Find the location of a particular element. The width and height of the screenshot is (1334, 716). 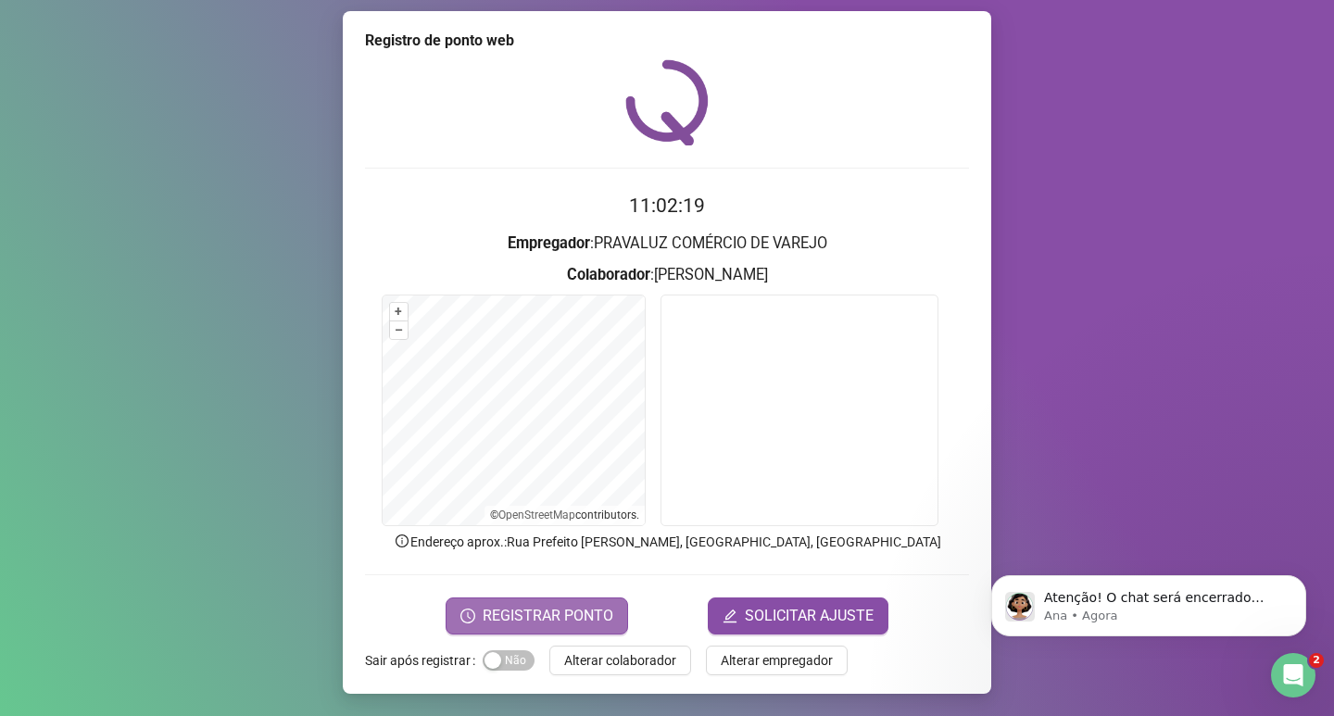

button: editSOLICITAR AJUSTE is located at coordinates (797, 616).